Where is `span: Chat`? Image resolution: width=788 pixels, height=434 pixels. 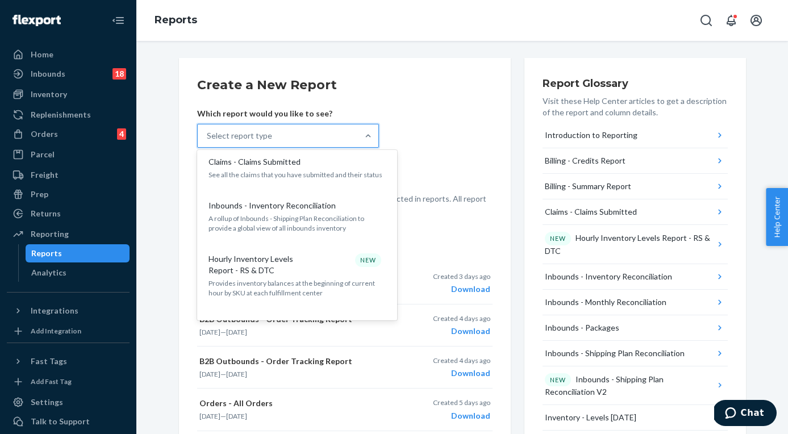 span: Chat is located at coordinates (38, 13).